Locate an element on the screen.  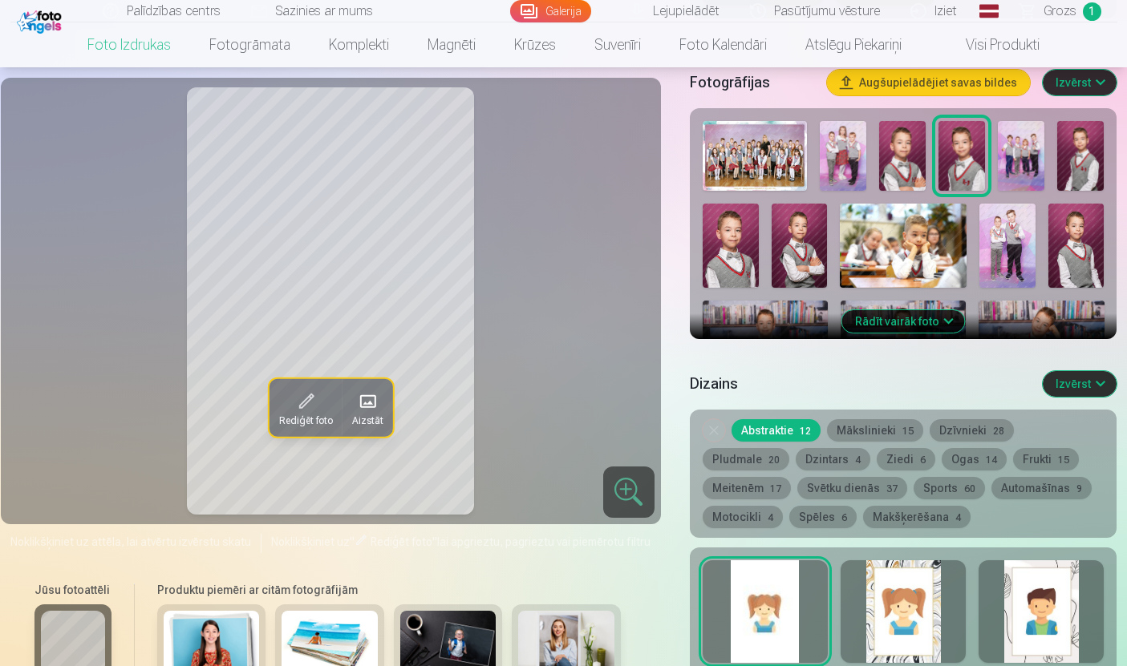
button: Svētku dienās37 is located at coordinates (852, 488).